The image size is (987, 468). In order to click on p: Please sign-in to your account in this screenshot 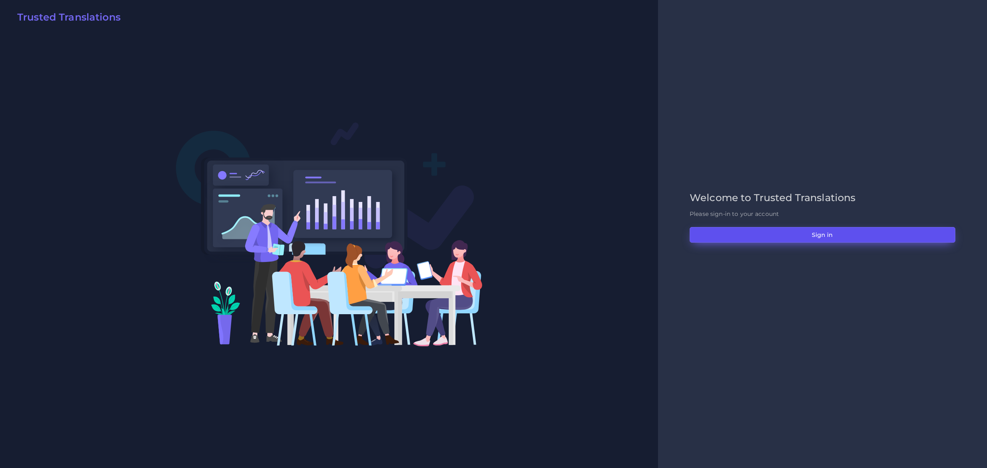, I will do `click(822, 214)`.